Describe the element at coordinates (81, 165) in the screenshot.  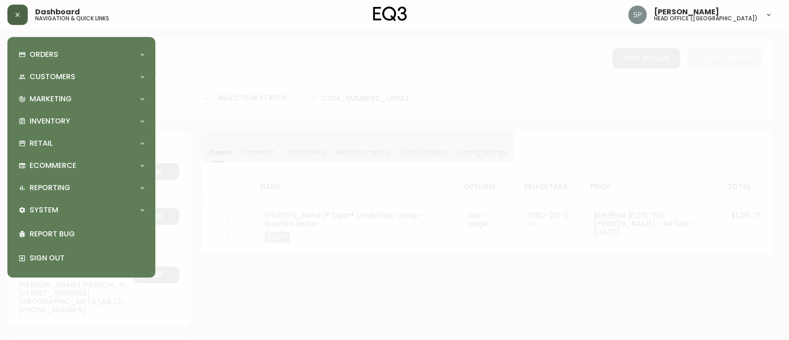
I see `div: Ecommerce` at that location.